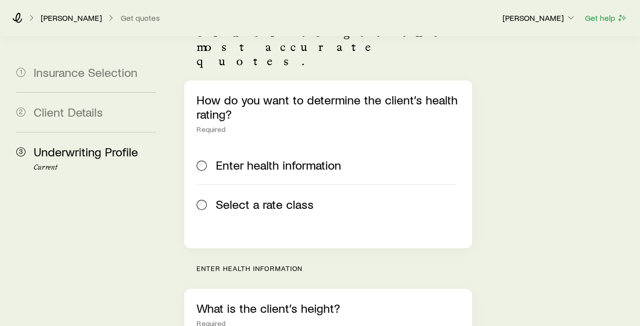  Describe the element at coordinates (86, 151) in the screenshot. I see `span: Underwriting Profile` at that location.